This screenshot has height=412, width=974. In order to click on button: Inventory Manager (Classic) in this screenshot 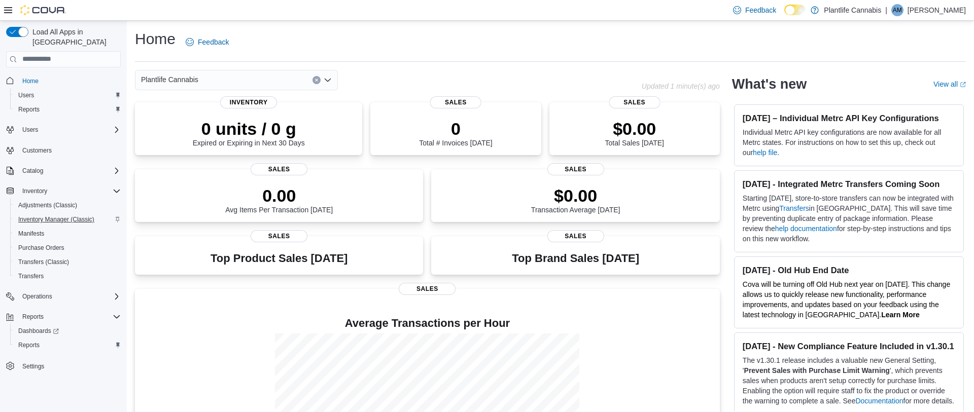, I will do `click(67, 220)`.